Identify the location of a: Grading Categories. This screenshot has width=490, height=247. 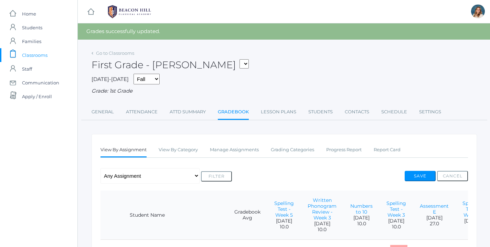
(293, 150).